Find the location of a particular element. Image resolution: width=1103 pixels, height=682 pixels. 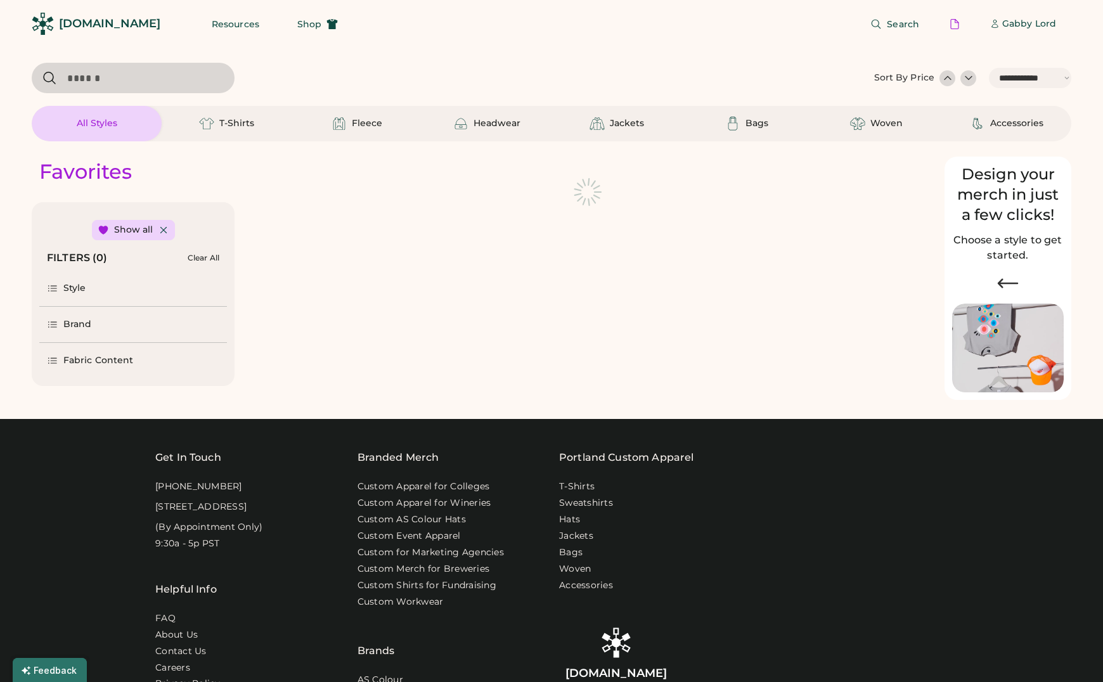

img: T-Shirts Icon is located at coordinates (207, 124).